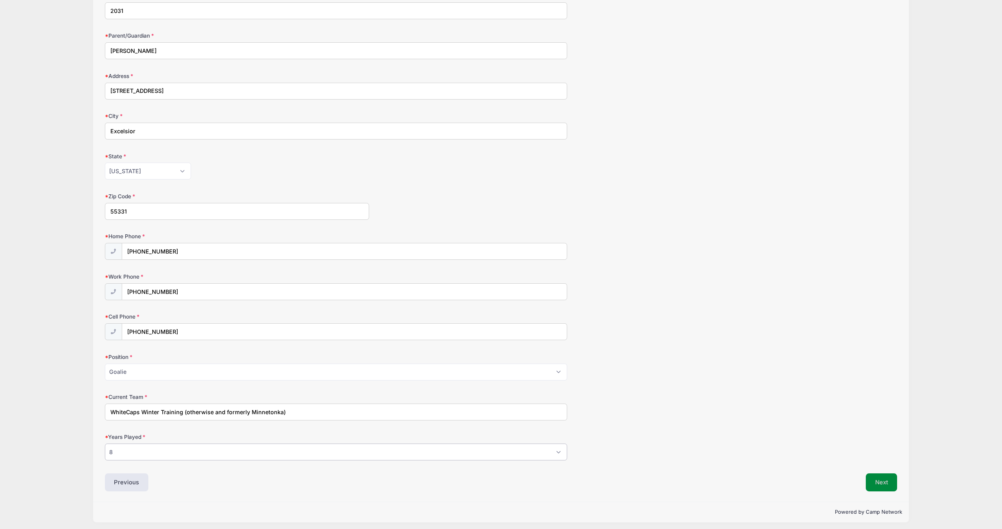 The height and width of the screenshot is (529, 1002). What do you see at coordinates (237, 36) in the screenshot?
I see `label: Parent/Guardian` at bounding box center [237, 36].